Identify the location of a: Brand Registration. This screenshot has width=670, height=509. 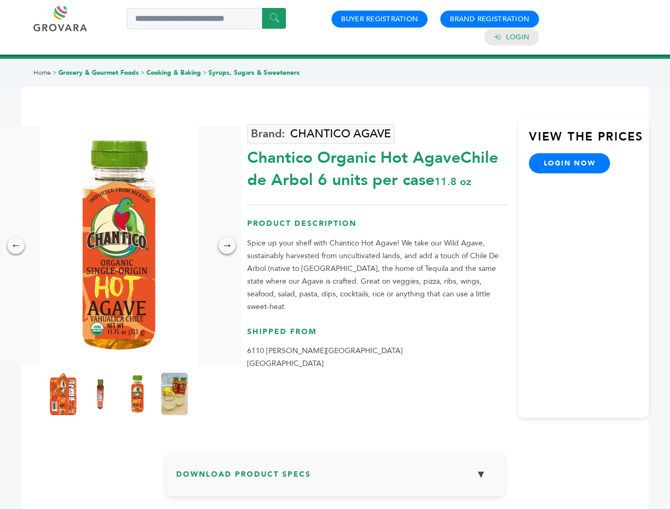
(490, 19).